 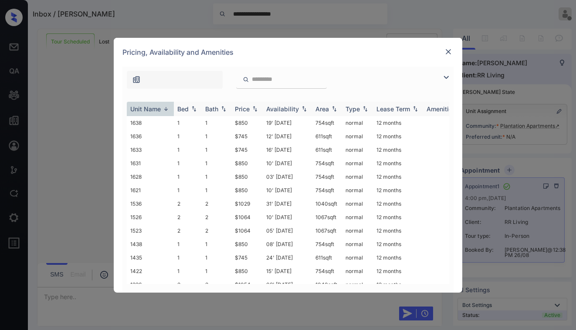 I want to click on div: Area, so click(x=322, y=109).